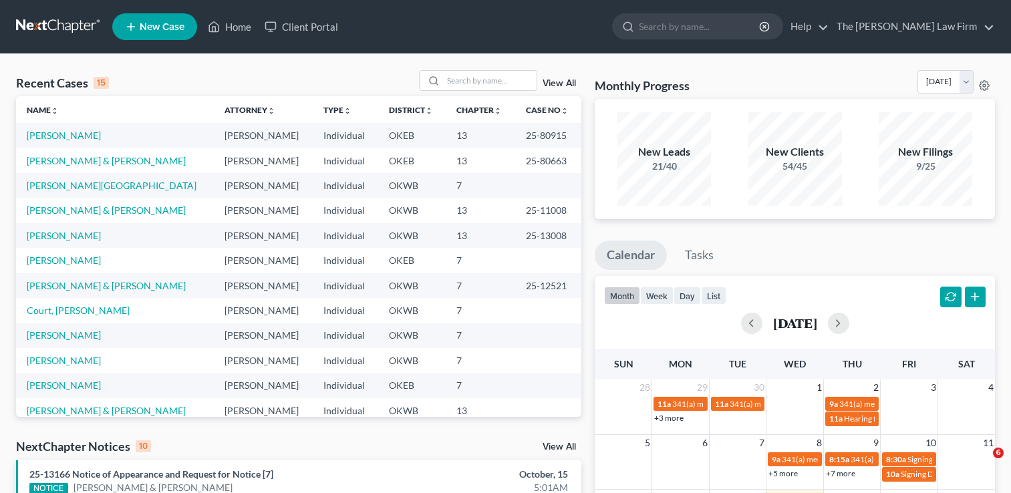 The height and width of the screenshot is (493, 1011). What do you see at coordinates (795, 166) in the screenshot?
I see `div: 54/45` at bounding box center [795, 166].